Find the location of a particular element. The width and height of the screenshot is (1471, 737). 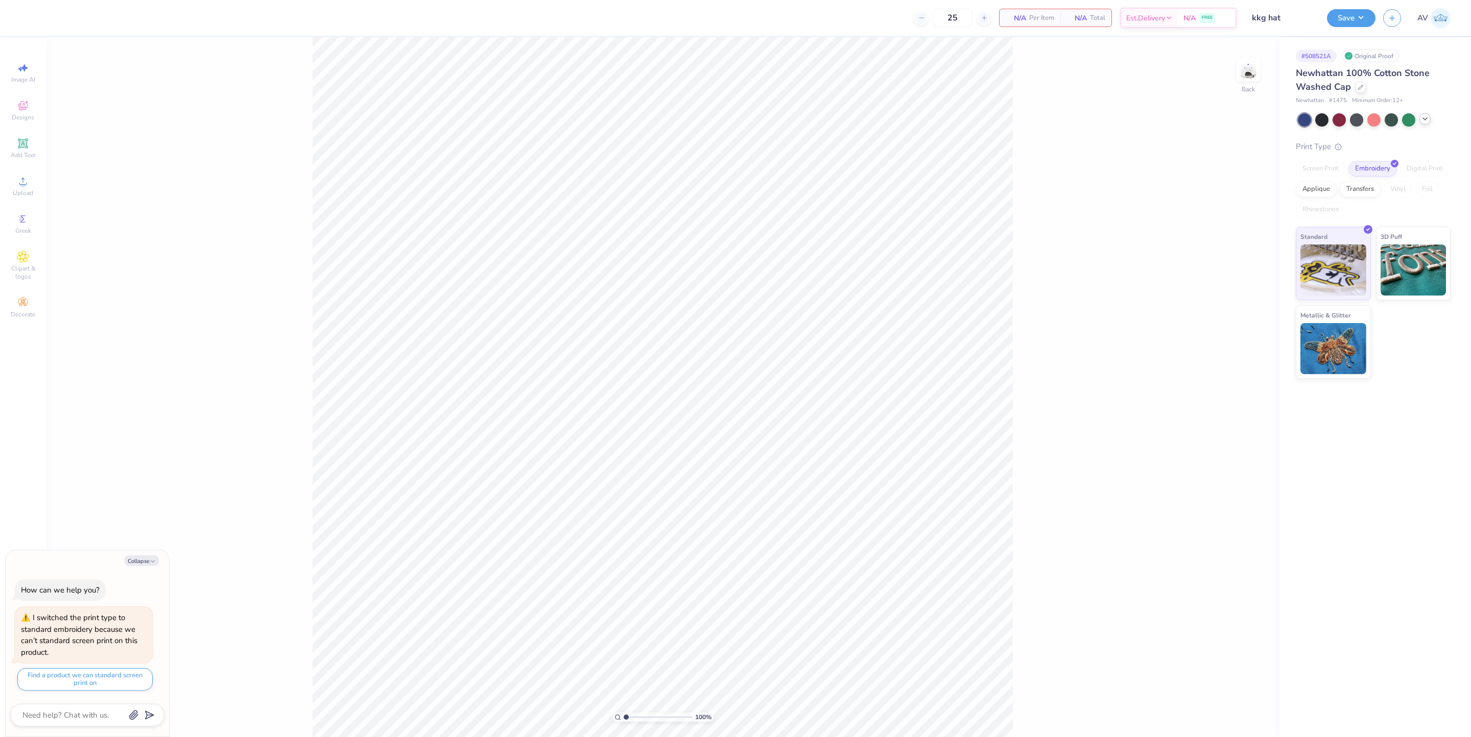

span: Per Item is located at coordinates (1041, 18).